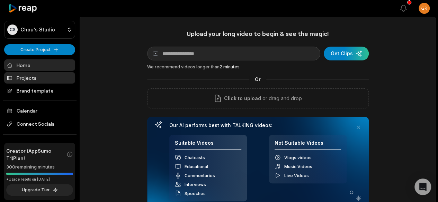  I want to click on p: or drag and drop, so click(281, 99).